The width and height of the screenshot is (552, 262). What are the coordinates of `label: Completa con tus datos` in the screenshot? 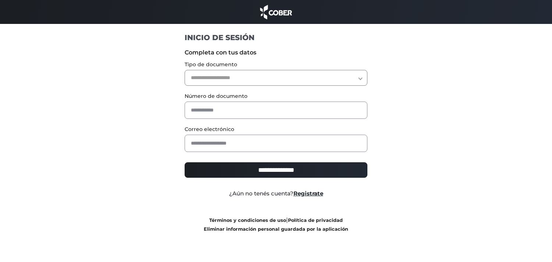 It's located at (276, 53).